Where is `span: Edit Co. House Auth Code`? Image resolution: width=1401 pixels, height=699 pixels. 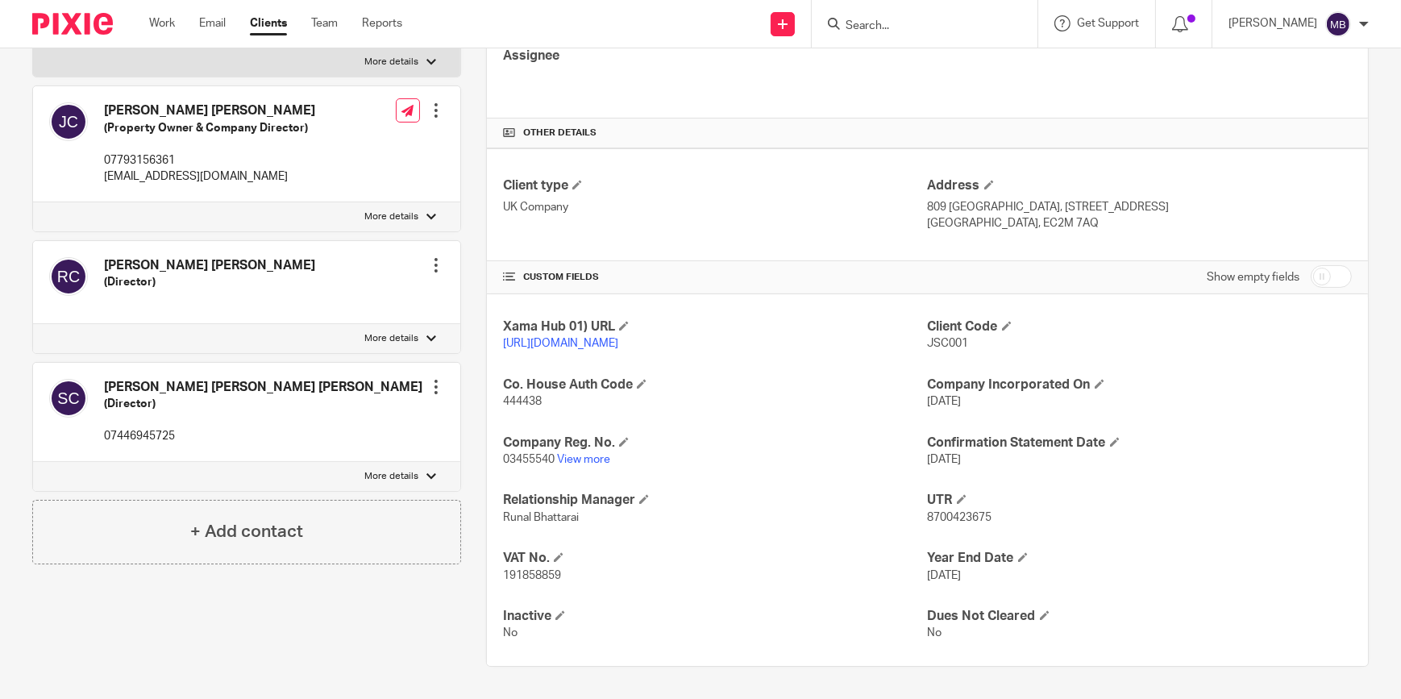 span: Edit Co. House Auth Code is located at coordinates (642, 384).